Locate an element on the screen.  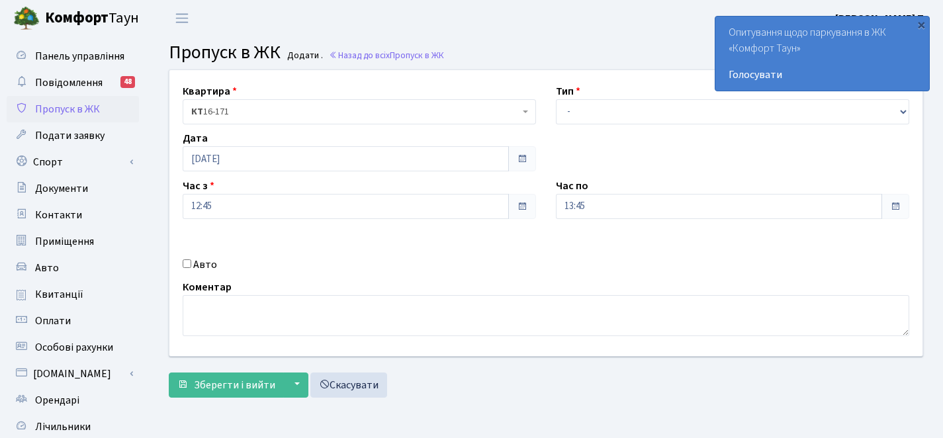
a: Панель управління is located at coordinates (73, 56).